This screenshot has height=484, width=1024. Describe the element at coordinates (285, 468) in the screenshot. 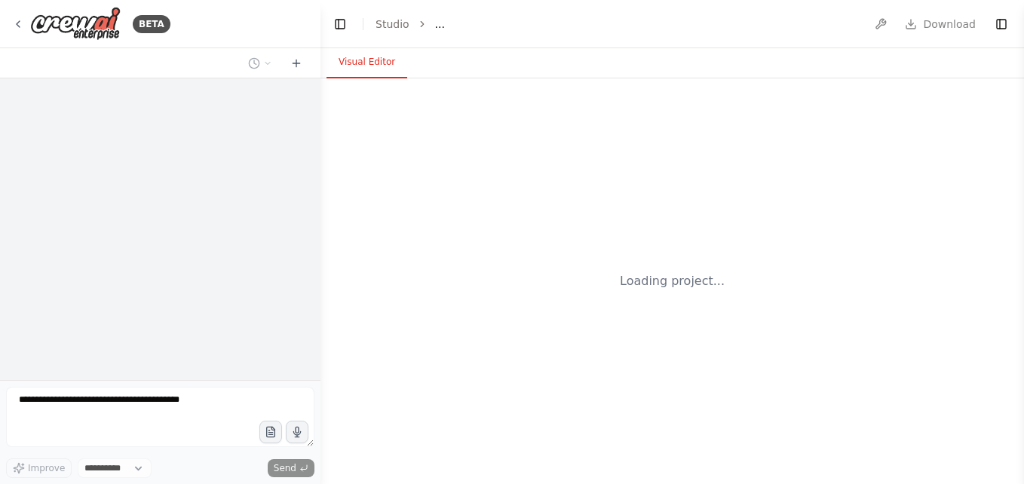

I see `span: Send` at that location.